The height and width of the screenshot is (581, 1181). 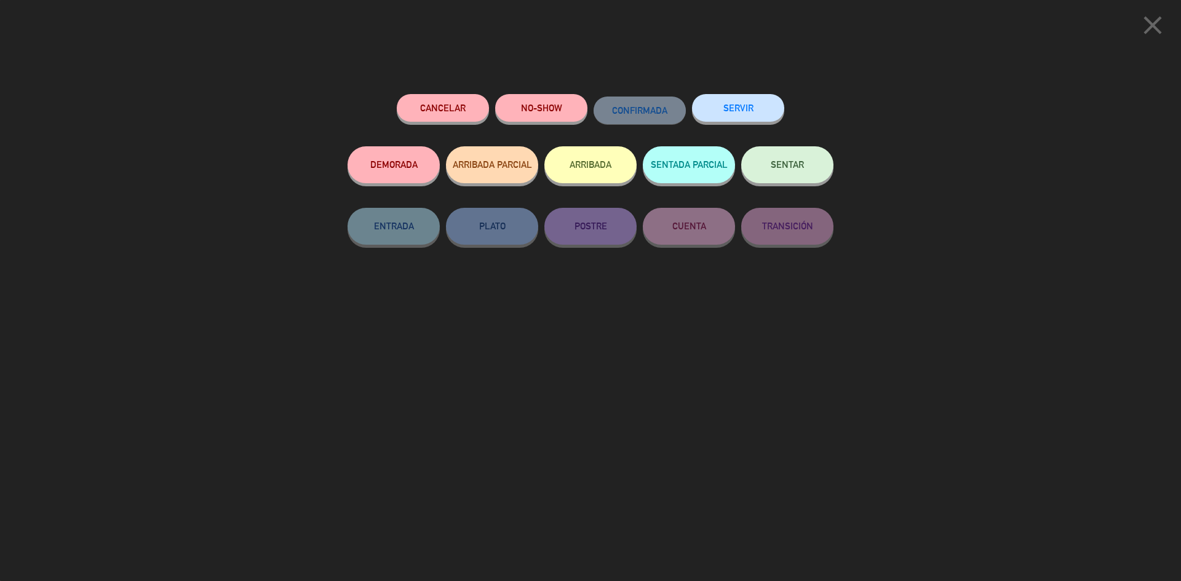 I want to click on button: ENTRADA, so click(x=394, y=226).